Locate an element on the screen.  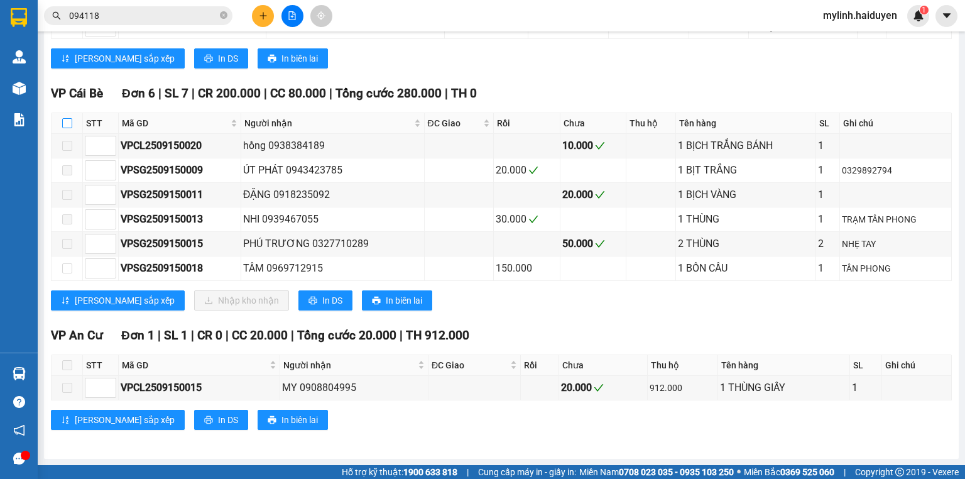
div: VPSG2509150015 is located at coordinates (180, 243).